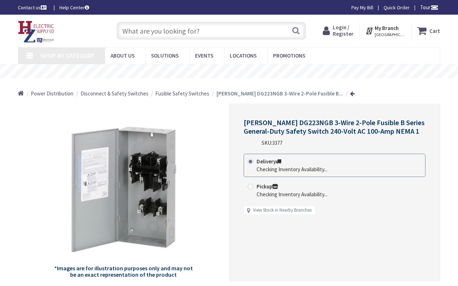 The width and height of the screenshot is (458, 286). I want to click on span: Disconnect & Safety Switches, so click(115, 93).